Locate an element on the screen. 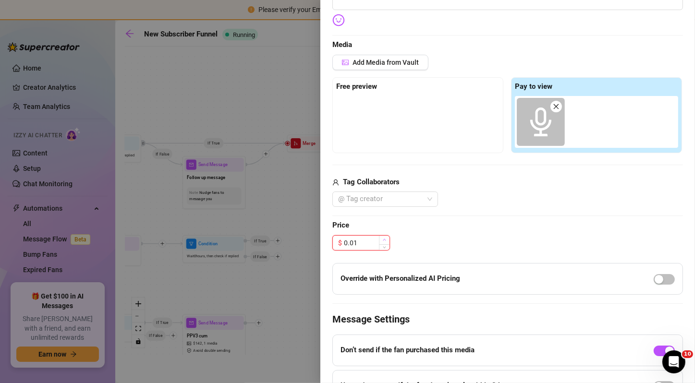  img: svg%3e is located at coordinates (339, 20).